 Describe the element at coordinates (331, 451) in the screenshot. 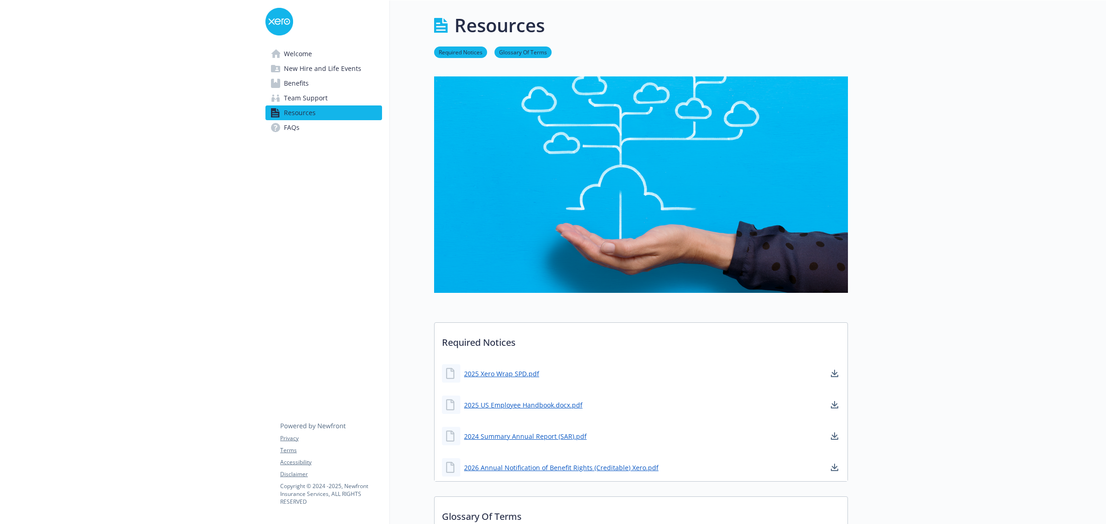

I see `a: Terms` at that location.